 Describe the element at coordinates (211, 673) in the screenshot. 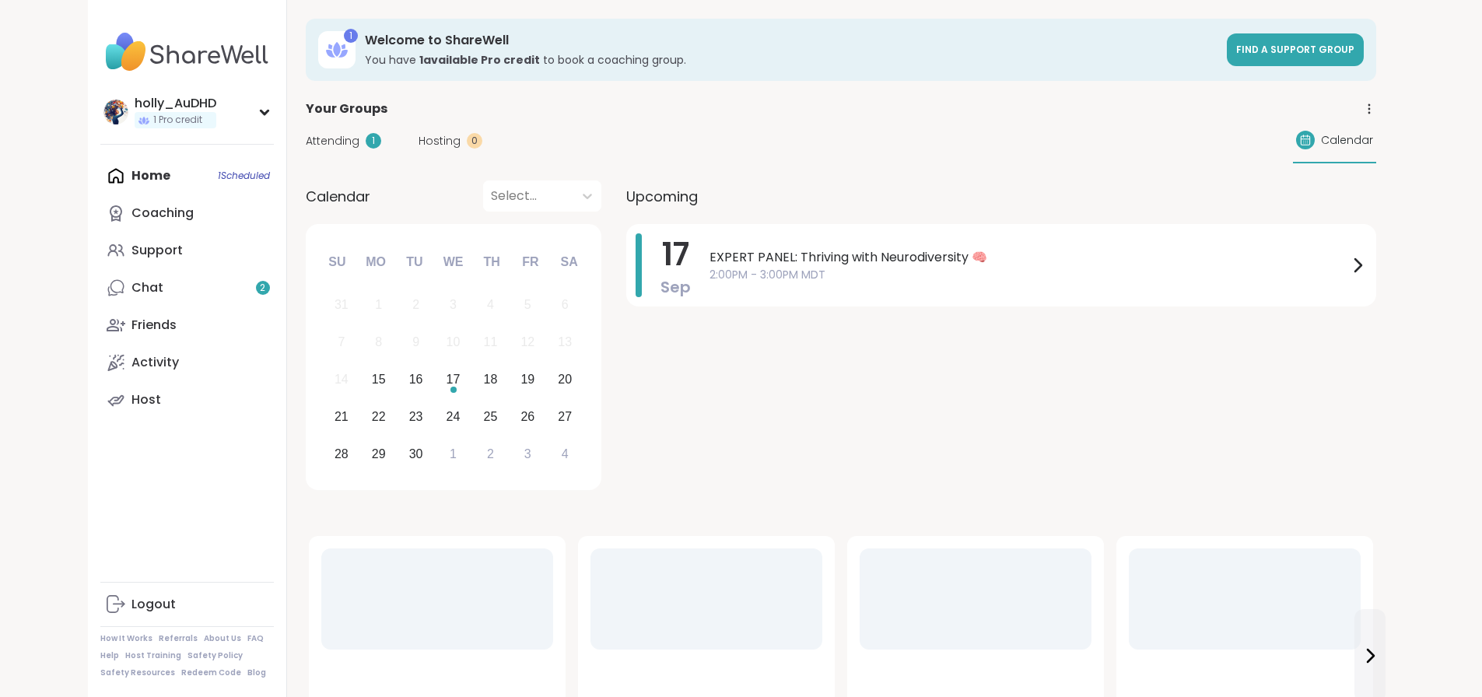

I see `a: Redeem Code` at that location.